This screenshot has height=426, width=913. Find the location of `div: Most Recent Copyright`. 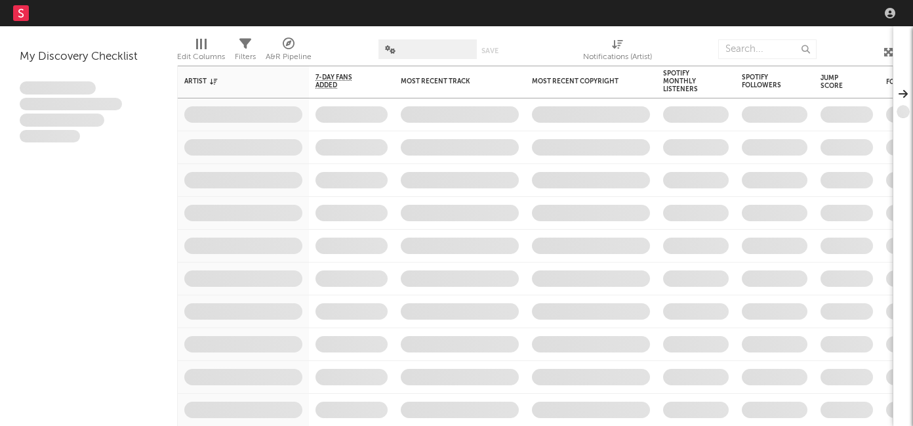

div: Most Recent Copyright is located at coordinates (581, 81).